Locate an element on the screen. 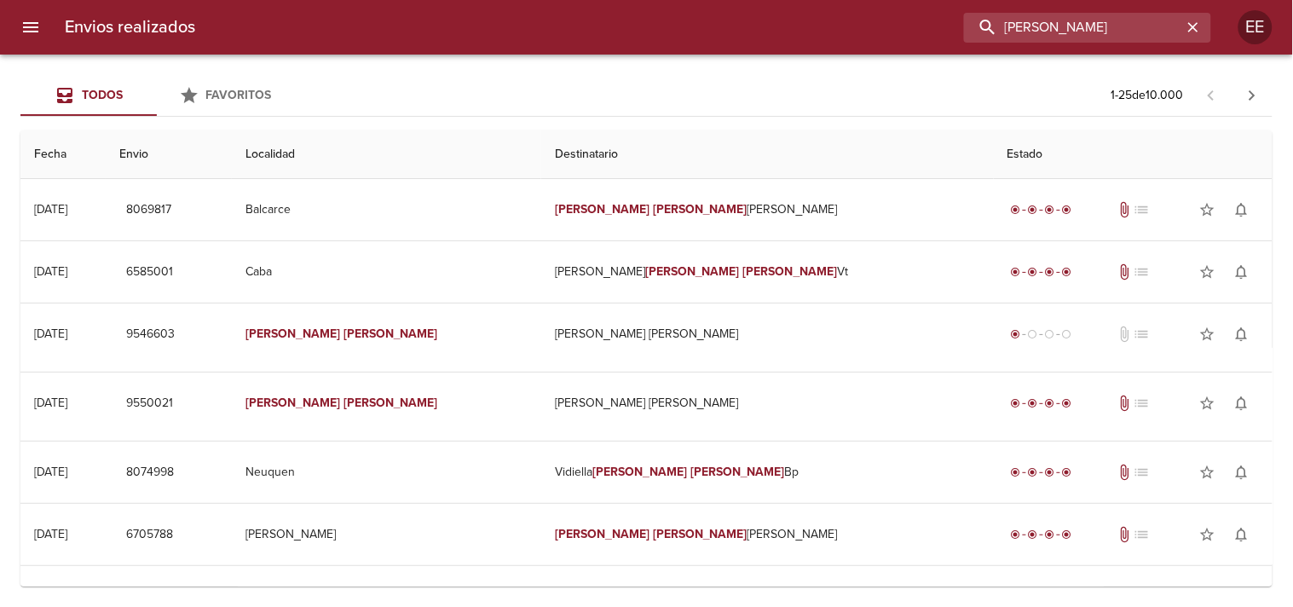  span: Favoritos is located at coordinates (239, 95).